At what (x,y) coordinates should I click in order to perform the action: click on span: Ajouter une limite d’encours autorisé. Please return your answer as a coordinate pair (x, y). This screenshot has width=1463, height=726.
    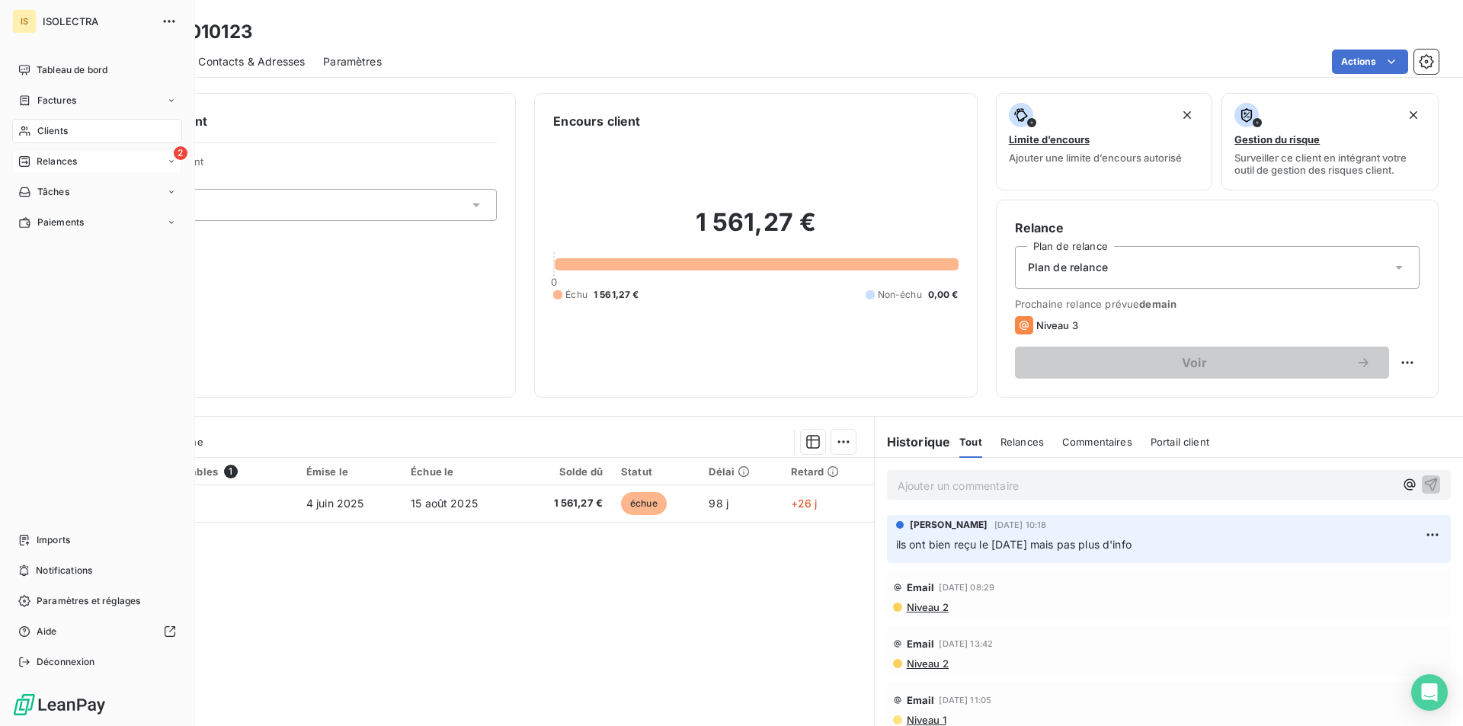
    Looking at the image, I should click on (1095, 158).